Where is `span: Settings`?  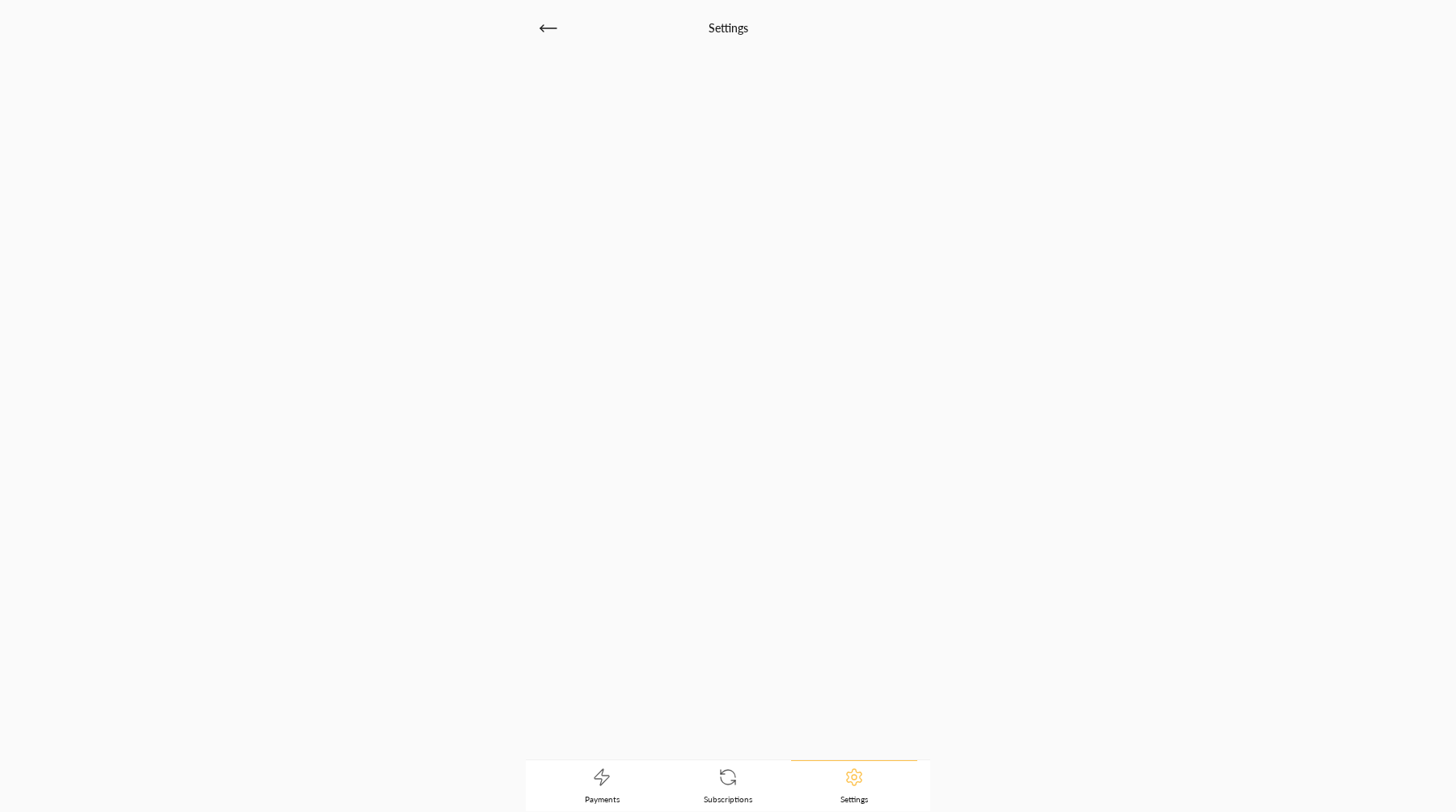 span: Settings is located at coordinates (855, 799).